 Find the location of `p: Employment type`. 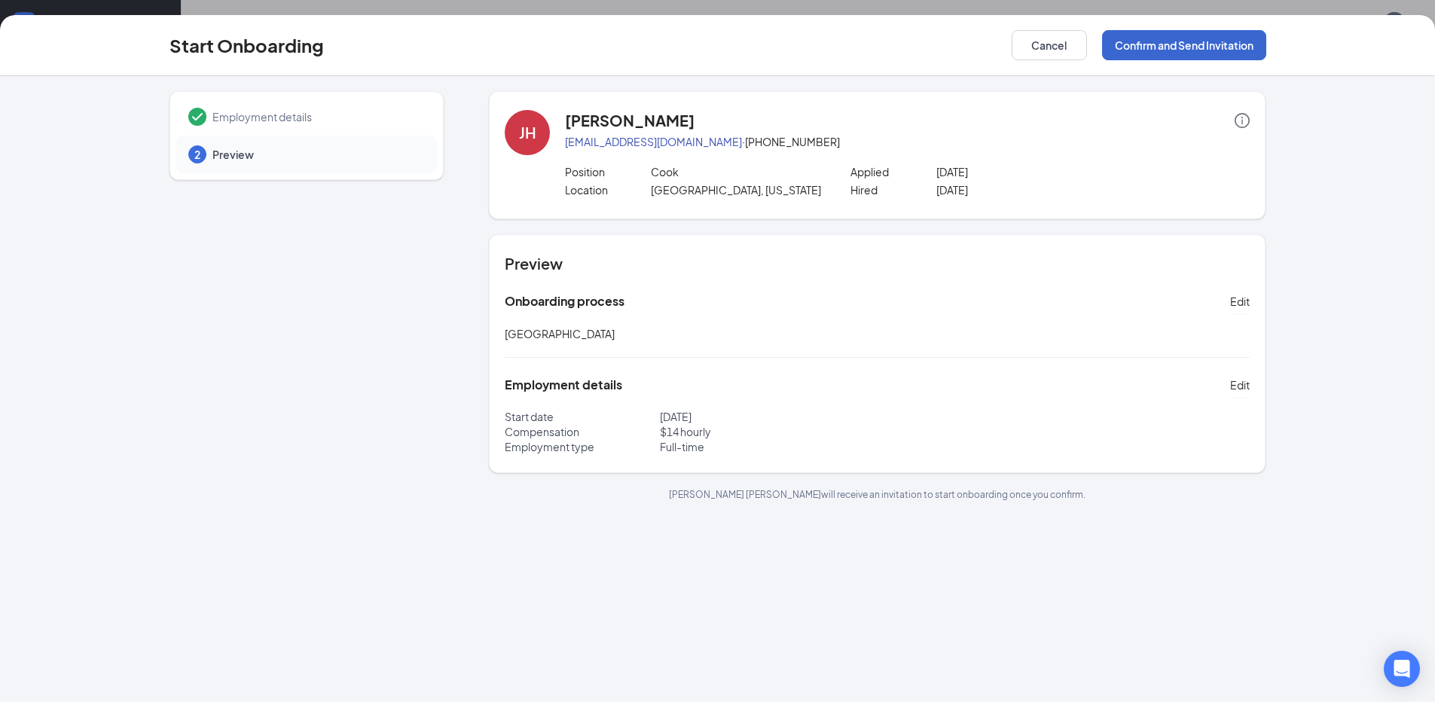

p: Employment type is located at coordinates (582, 447).